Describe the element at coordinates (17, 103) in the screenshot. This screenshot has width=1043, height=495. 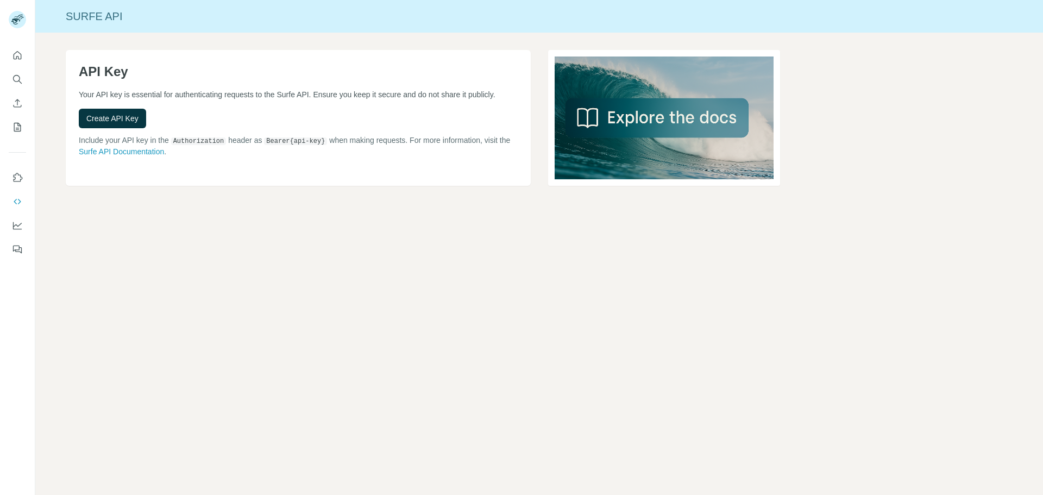
I see `button: Enrich CSV` at that location.